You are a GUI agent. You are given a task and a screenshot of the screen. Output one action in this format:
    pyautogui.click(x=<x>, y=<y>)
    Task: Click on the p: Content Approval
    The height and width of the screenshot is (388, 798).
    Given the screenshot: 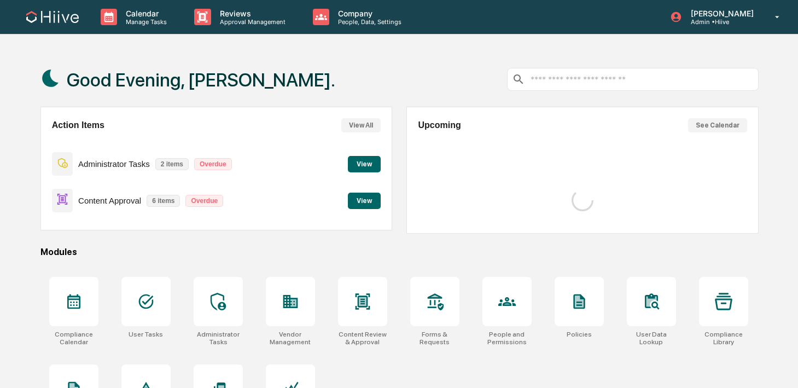 What is the action you would take?
    pyautogui.click(x=109, y=200)
    